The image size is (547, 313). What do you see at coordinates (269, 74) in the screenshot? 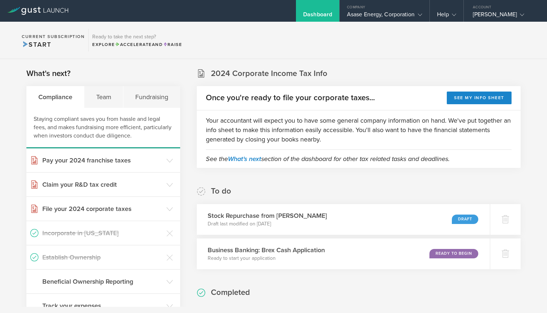
I see `h2: 2024 Corporate Income Tax Info` at bounding box center [269, 74].